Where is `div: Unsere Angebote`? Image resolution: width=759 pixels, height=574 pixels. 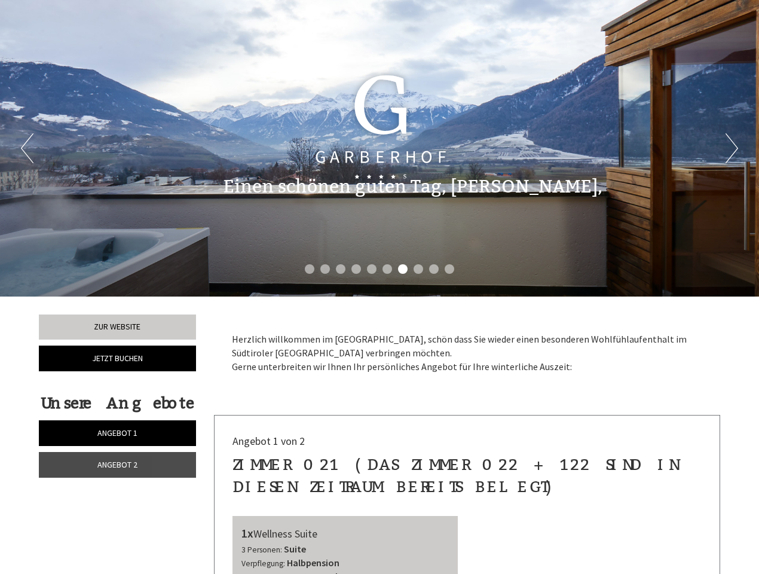
div: Unsere Angebote is located at coordinates (117, 403).